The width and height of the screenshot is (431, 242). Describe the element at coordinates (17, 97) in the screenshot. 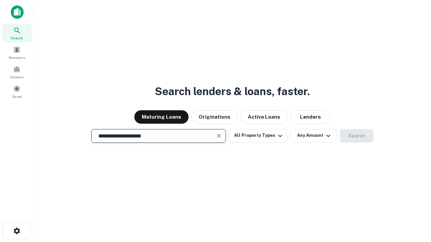

I see `span: Saved` at that location.